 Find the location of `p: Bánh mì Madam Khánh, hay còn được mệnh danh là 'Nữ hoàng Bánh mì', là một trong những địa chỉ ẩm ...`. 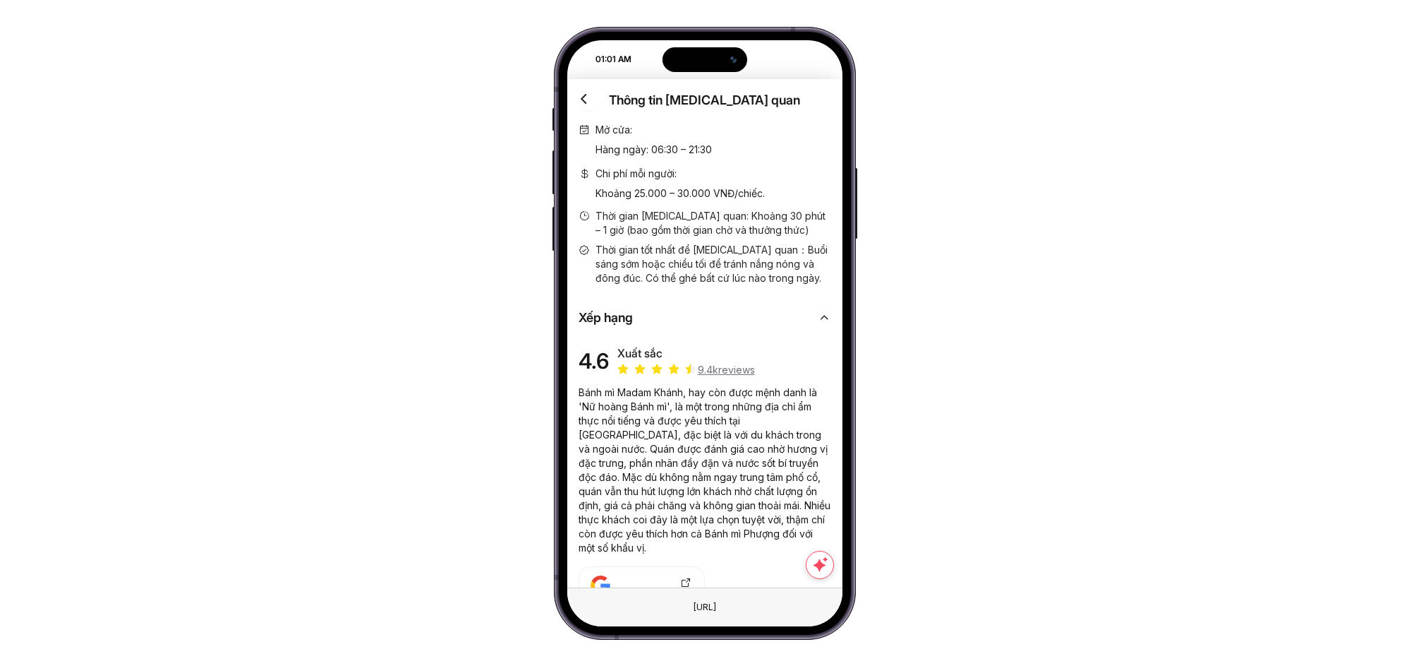

p: Bánh mì Madam Khánh, hay còn được mệnh danh là 'Nữ hoàng Bánh mì', là một trong những địa chỉ ẩm ... is located at coordinates (705, 470).